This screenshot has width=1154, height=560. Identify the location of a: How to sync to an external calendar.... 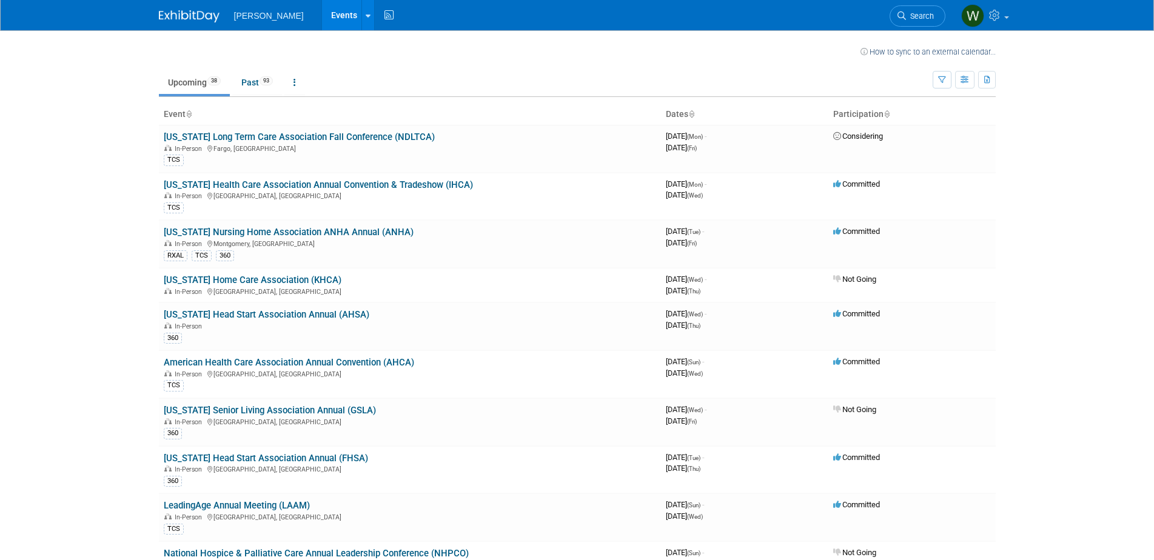
(928, 52).